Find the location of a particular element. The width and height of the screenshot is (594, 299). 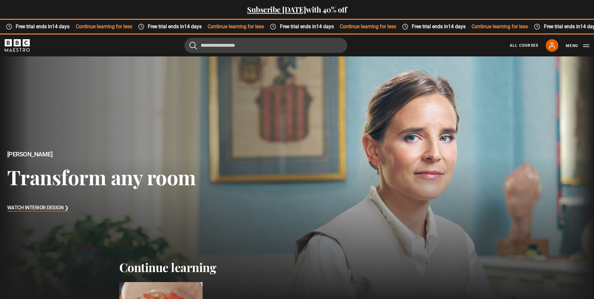

h3: Watch Interior Design ❯ is located at coordinates (38, 208).